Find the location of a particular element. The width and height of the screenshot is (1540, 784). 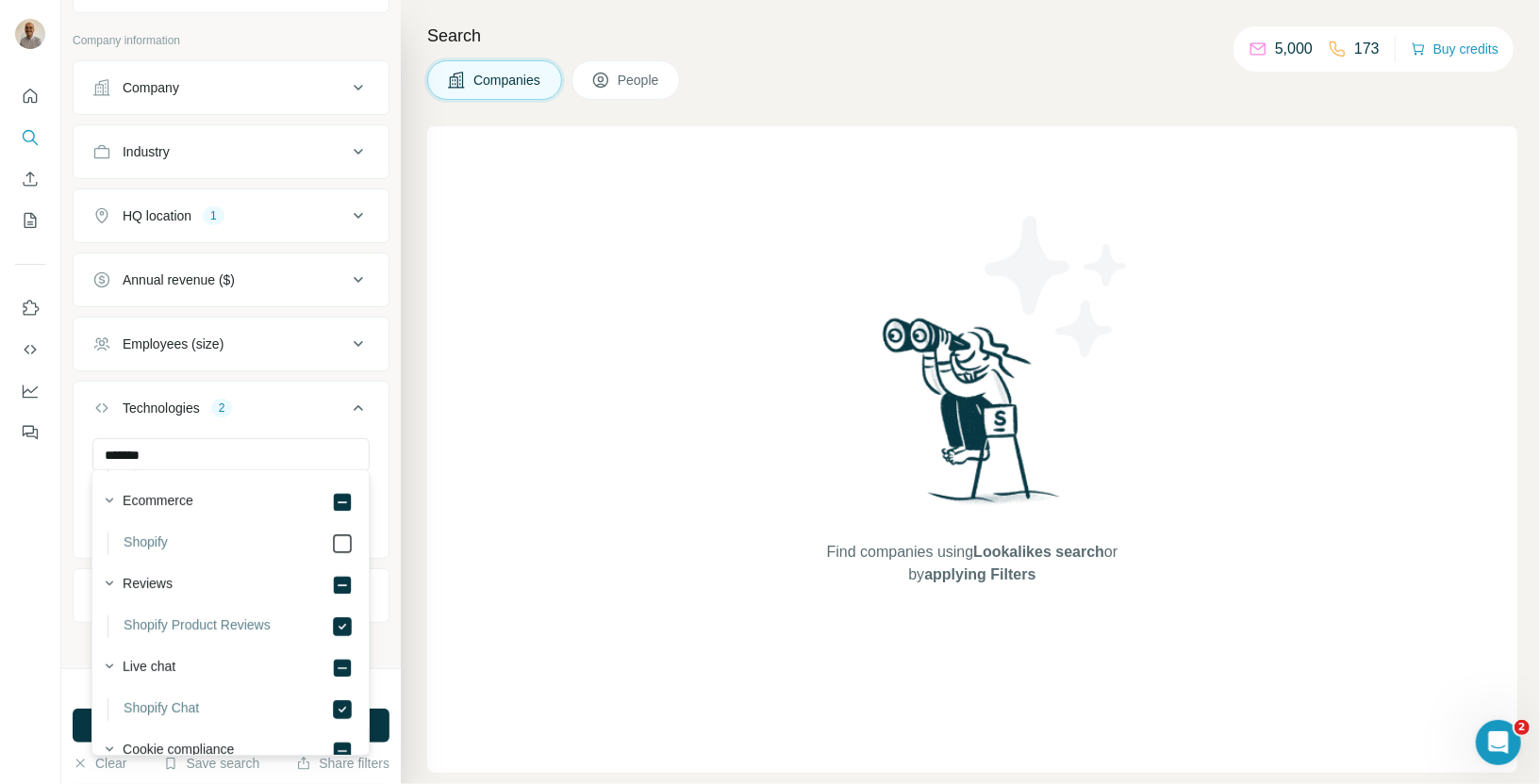

label: Shopify is located at coordinates (145, 544).